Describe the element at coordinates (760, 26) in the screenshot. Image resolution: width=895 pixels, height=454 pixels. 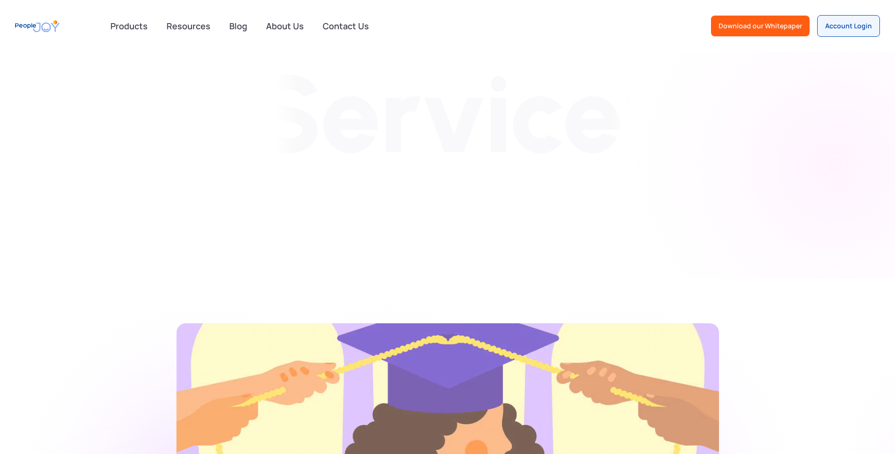
I see `a: Download our Whitepaper` at that location.